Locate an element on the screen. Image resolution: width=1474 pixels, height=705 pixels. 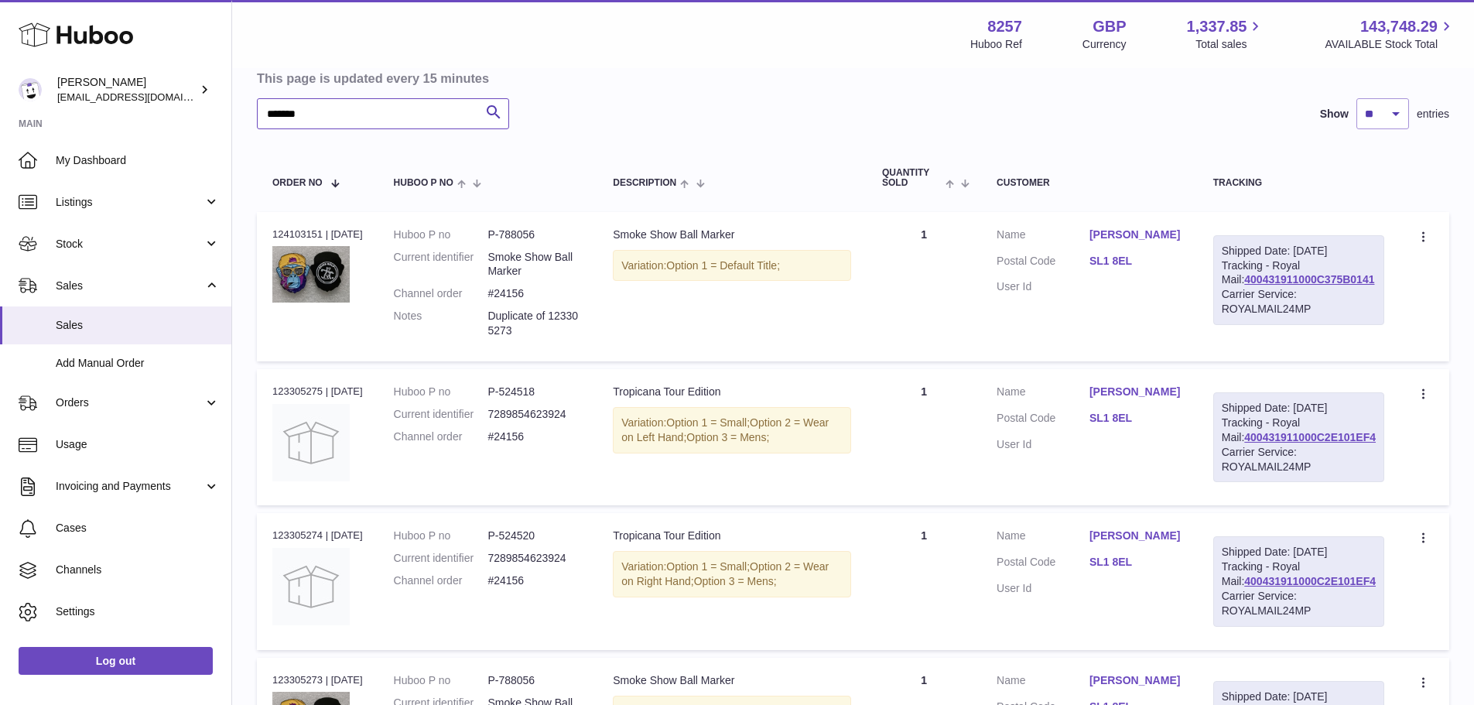
span: 1,337.85 is located at coordinates (1217, 26).